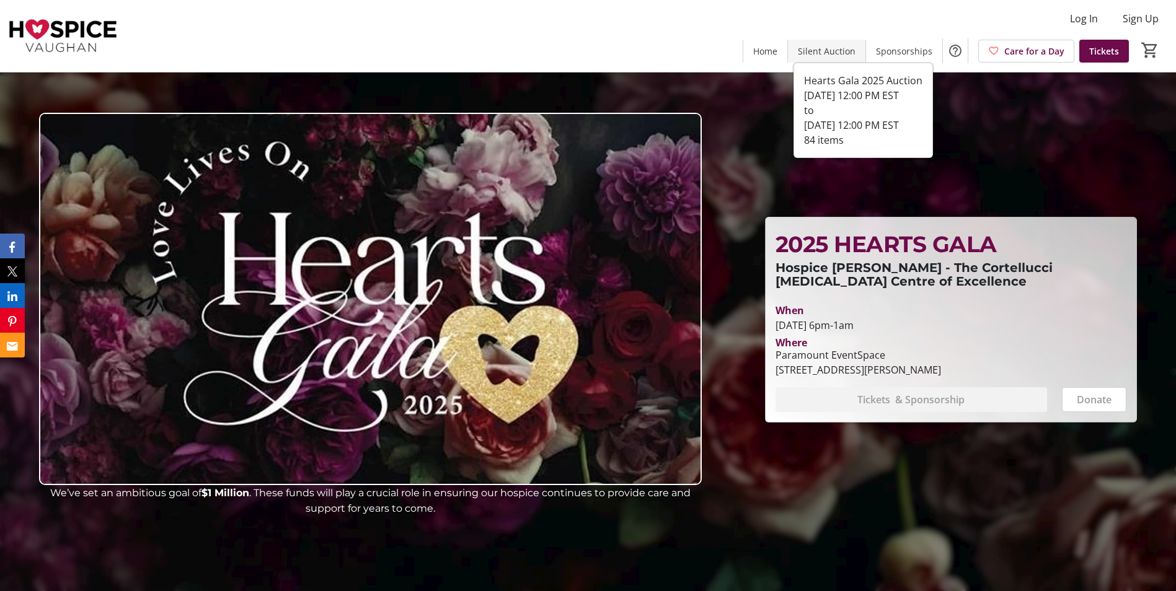 The width and height of the screenshot is (1176, 591). What do you see at coordinates (63, 36) in the screenshot?
I see `img: Hospice Vaughan 's Logo` at bounding box center [63, 36].